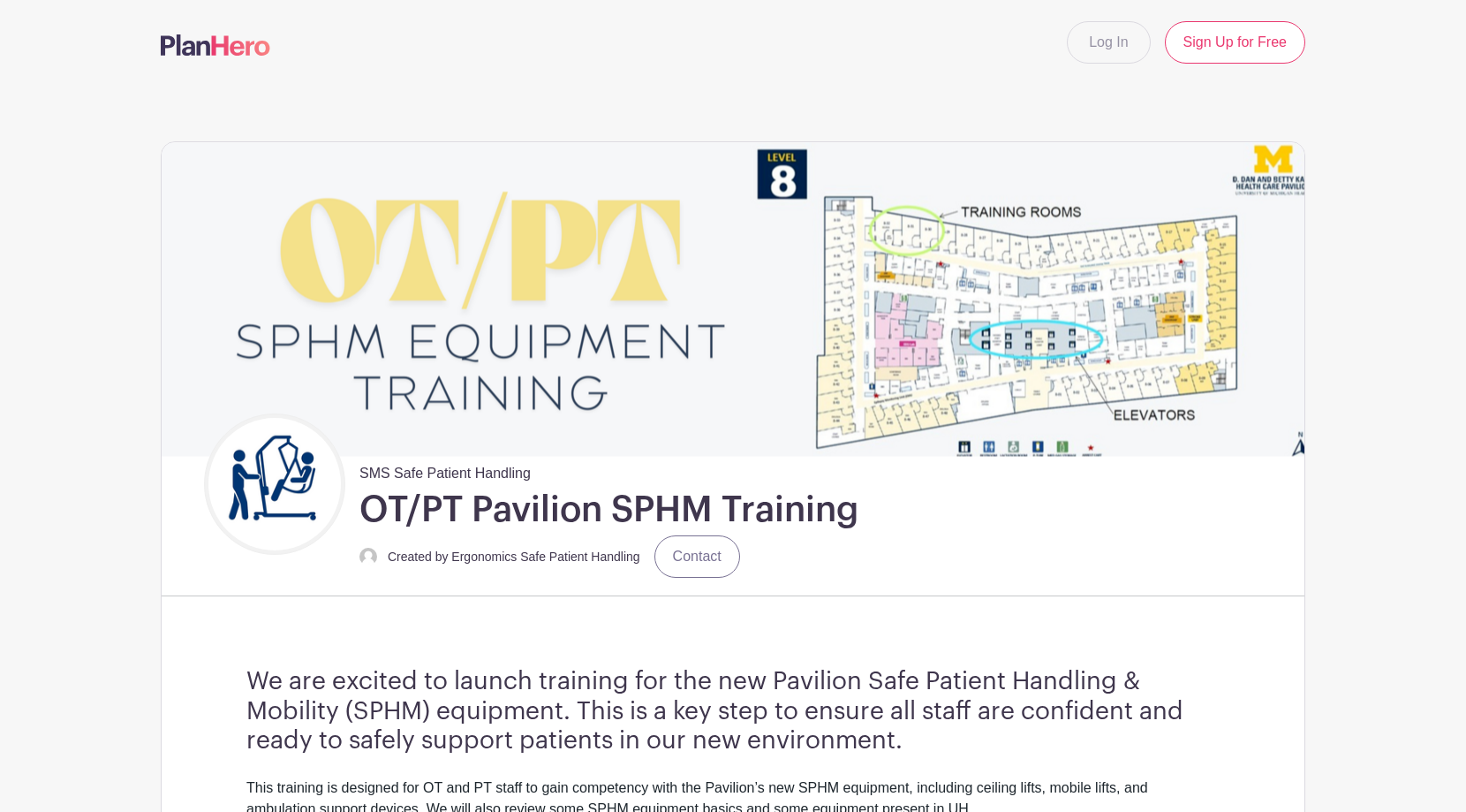  Describe the element at coordinates (215, 45) in the screenshot. I see `img: logo-507f7623f17ff9eddc593b1ce0a138ce2505c220e1c5a4e2b4648c50719b7d32.svg` at that location.